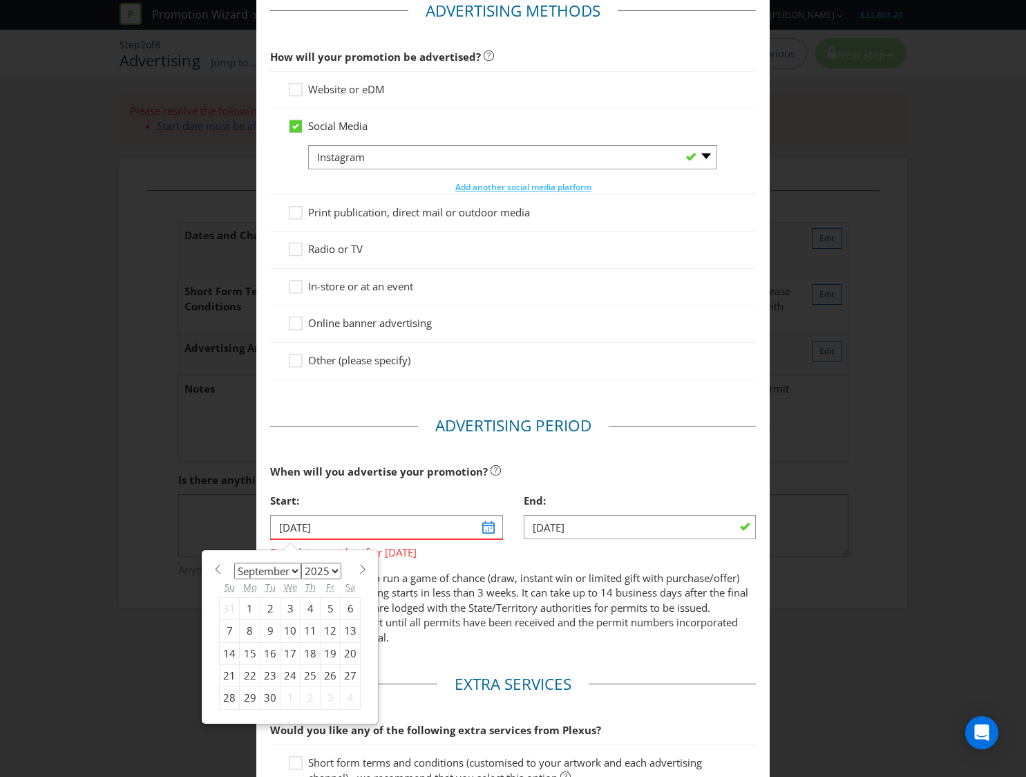 Image resolution: width=1026 pixels, height=777 pixels. I want to click on div: 23, so click(270, 676).